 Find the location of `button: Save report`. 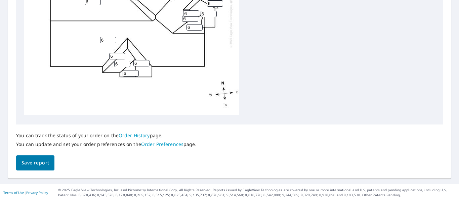

button: Save report is located at coordinates (35, 163).